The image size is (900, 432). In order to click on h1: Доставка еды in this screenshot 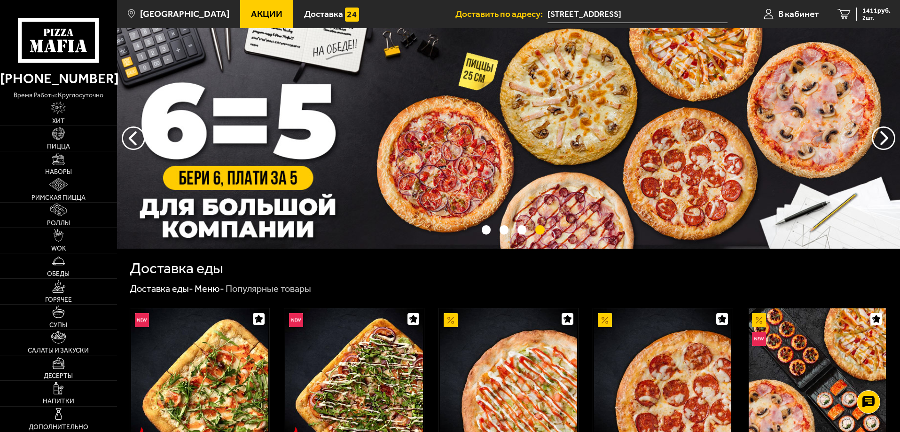, I will do `click(176, 268)`.